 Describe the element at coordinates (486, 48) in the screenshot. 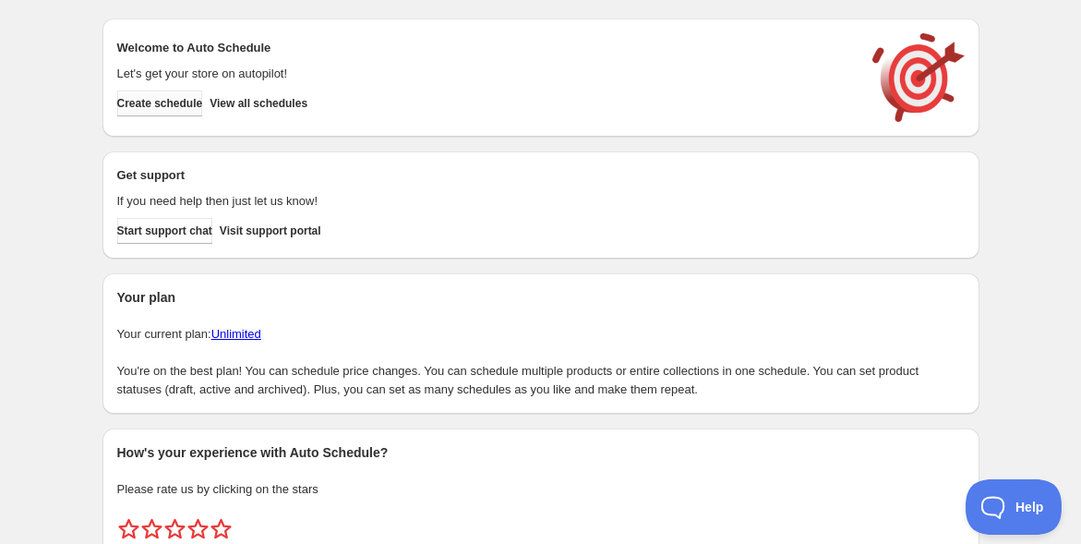

I see `h2: Welcome to Auto Schedule` at that location.